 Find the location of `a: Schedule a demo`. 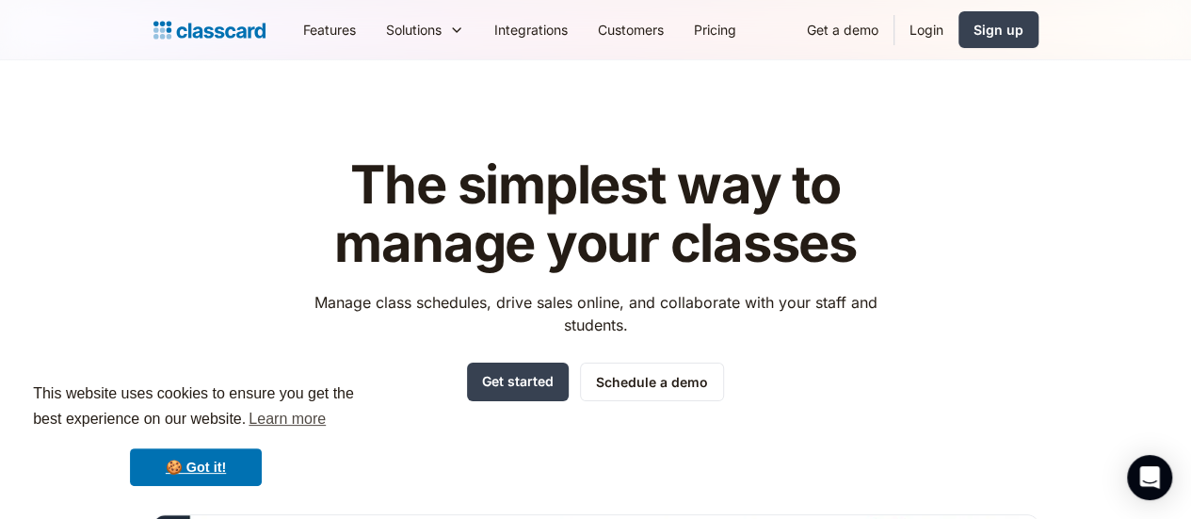

a: Schedule a demo is located at coordinates (651, 381).